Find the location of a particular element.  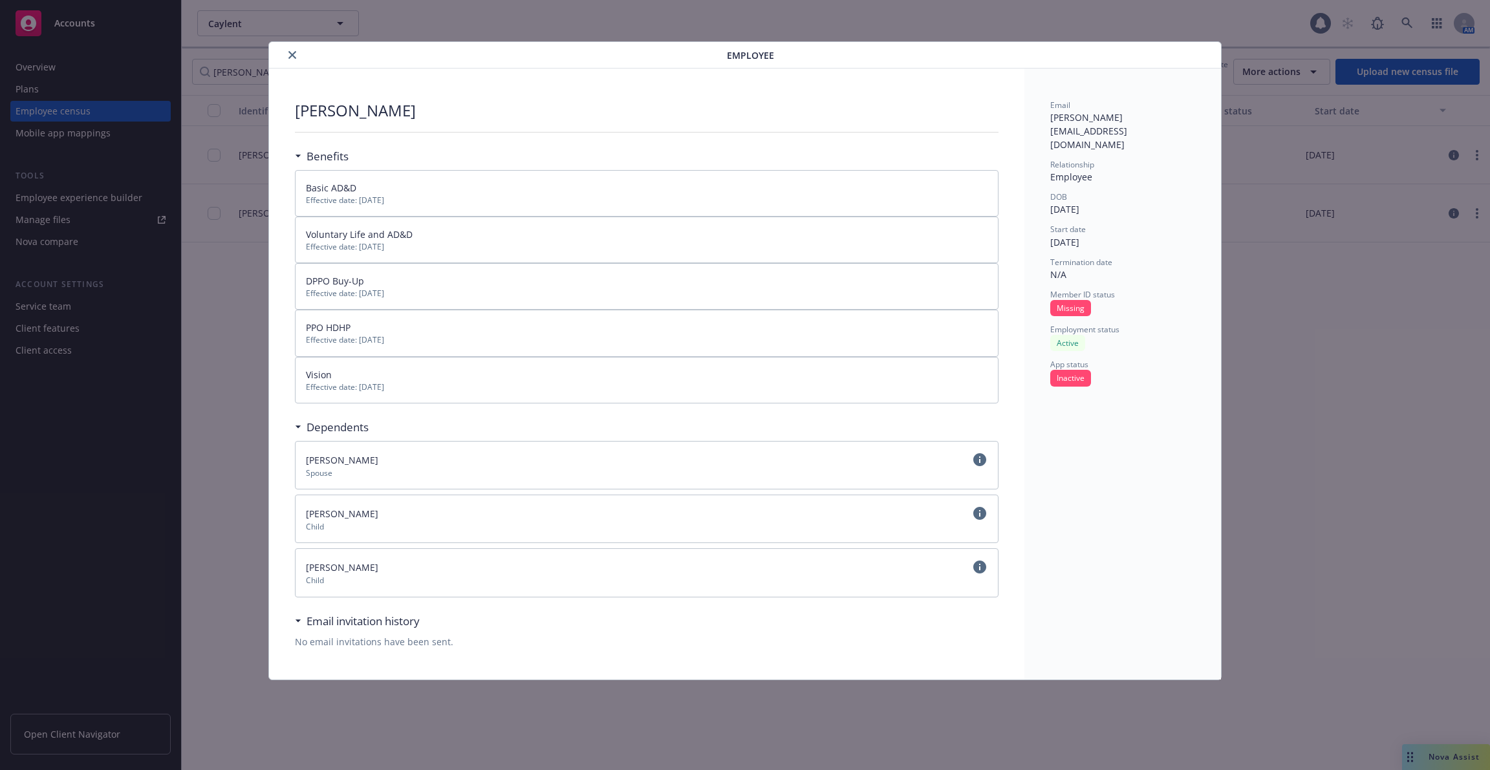

div: details for plan Employee is located at coordinates (744, 361).